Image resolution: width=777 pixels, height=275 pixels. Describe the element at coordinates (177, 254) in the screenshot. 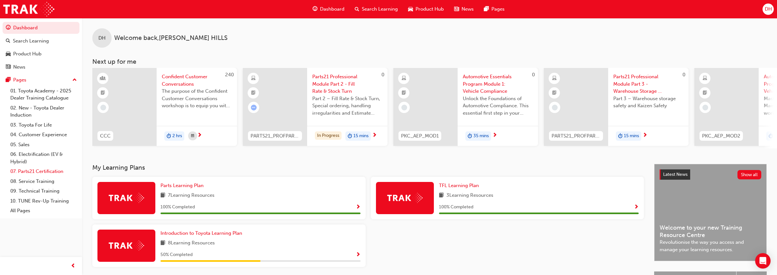

I see `span: 50 % Completed` at that location.